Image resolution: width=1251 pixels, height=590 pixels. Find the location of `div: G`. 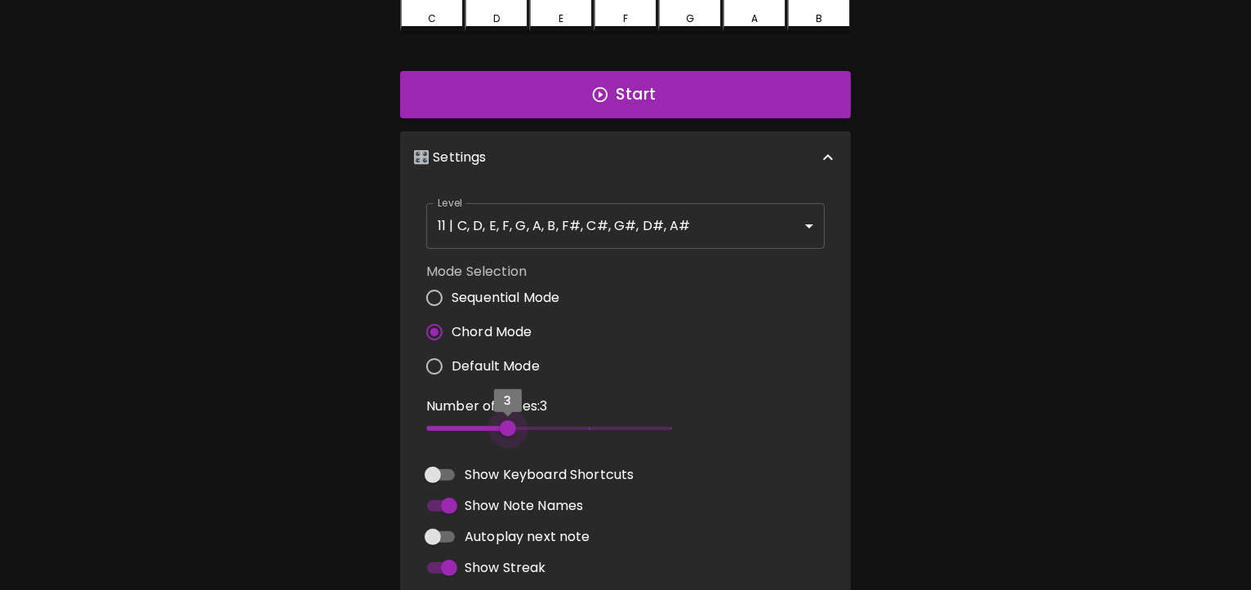

div: G is located at coordinates (690, 19).